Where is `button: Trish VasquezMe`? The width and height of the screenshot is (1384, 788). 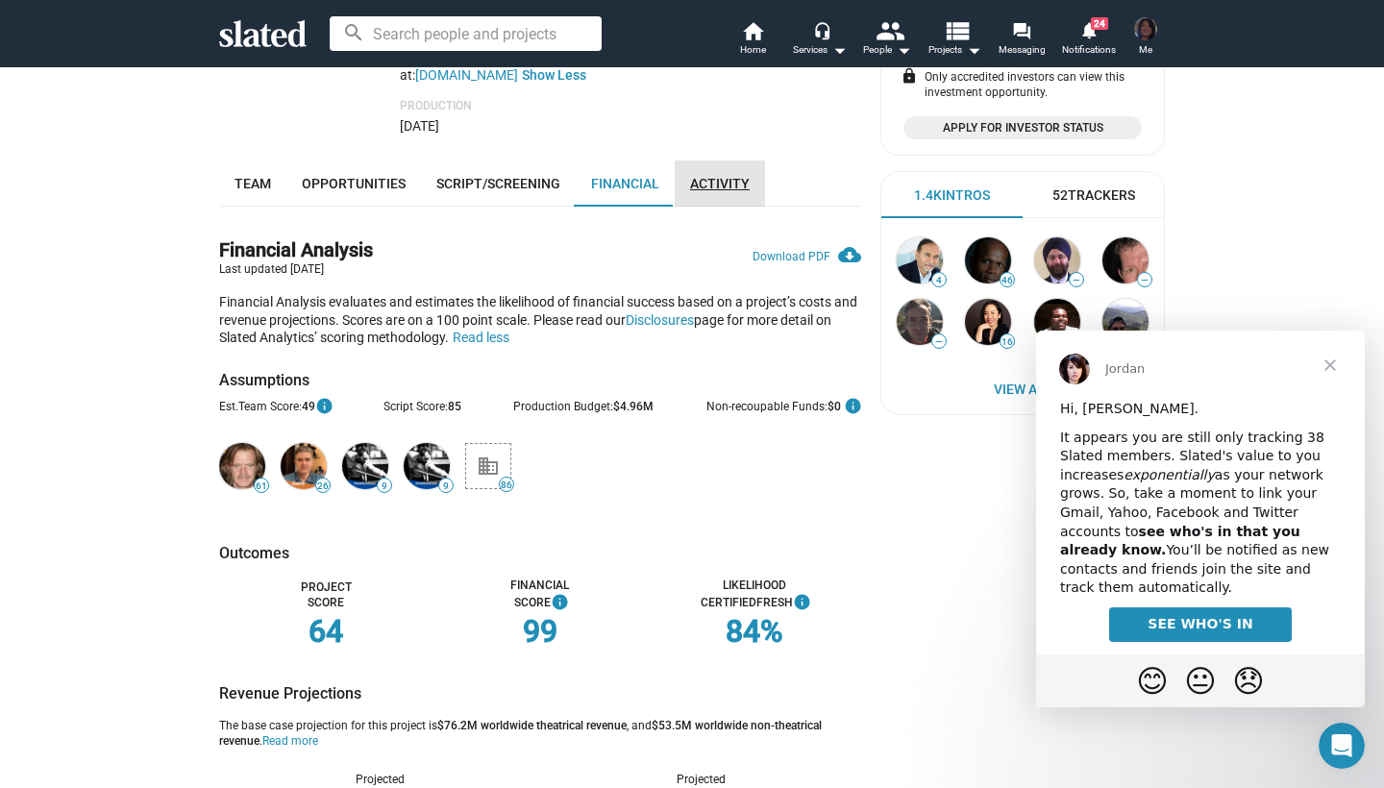
button: Trish VasquezMe is located at coordinates (1145, 38).